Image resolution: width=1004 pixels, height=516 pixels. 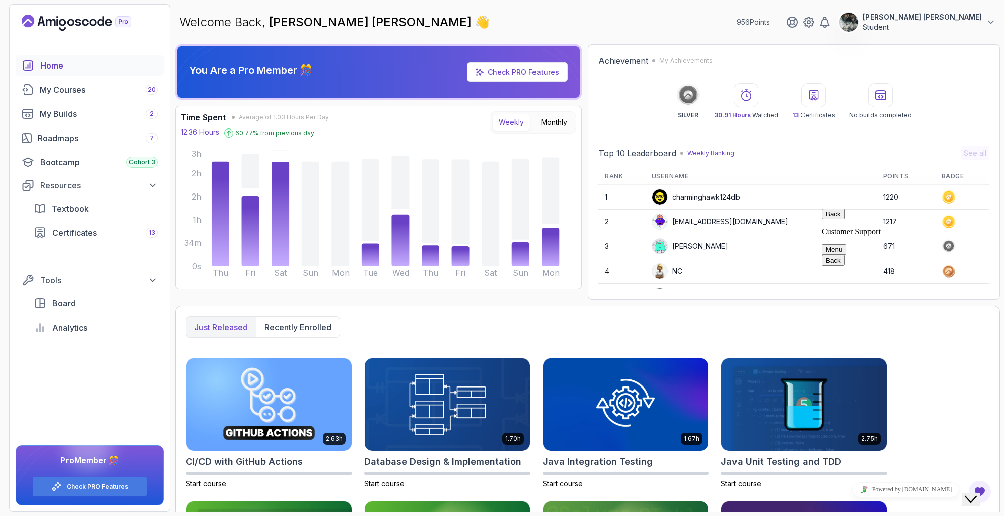 What do you see at coordinates (269, 423) in the screenshot?
I see `a: CI/CD with GitHub Actions card2.63hCI/CD with GitHub ActionsStart course` at bounding box center [269, 423].